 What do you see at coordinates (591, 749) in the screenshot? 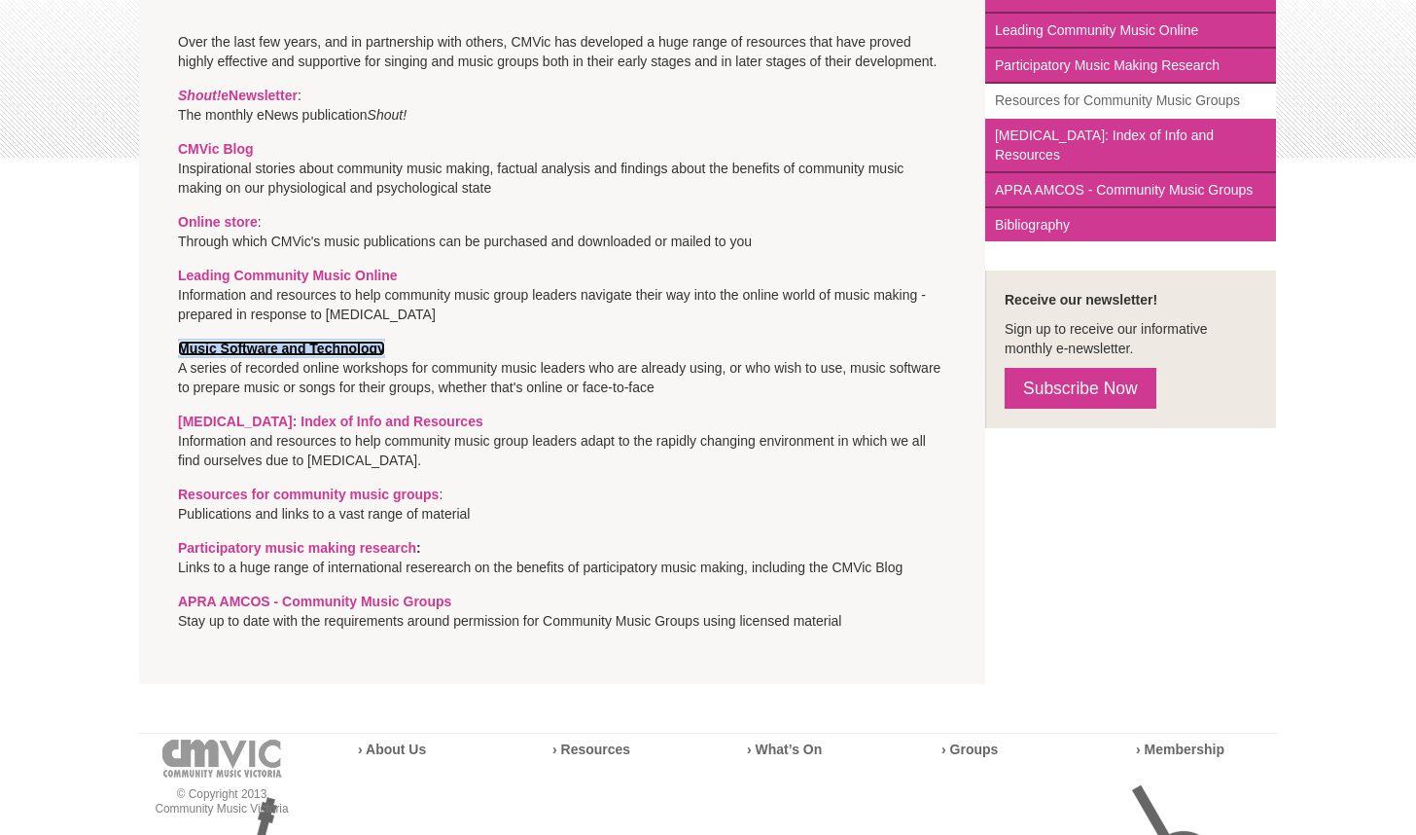
I see `a: › Resources` at bounding box center [591, 749].